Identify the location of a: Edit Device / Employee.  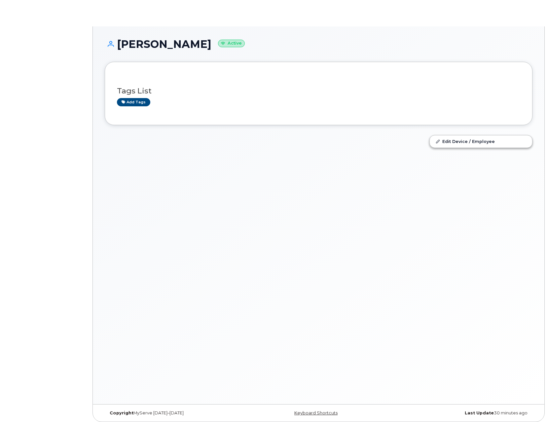
(481, 141).